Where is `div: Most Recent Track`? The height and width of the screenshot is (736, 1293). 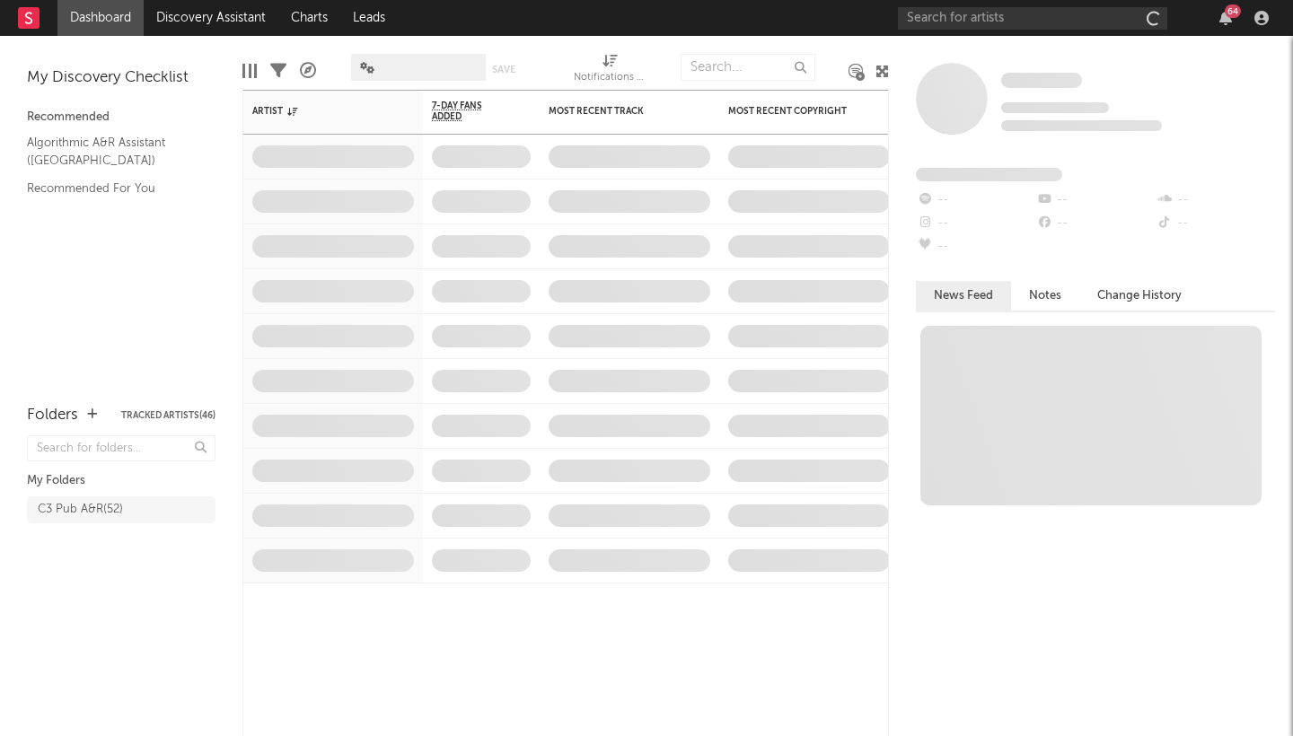
div: Most Recent Track is located at coordinates (616, 111).